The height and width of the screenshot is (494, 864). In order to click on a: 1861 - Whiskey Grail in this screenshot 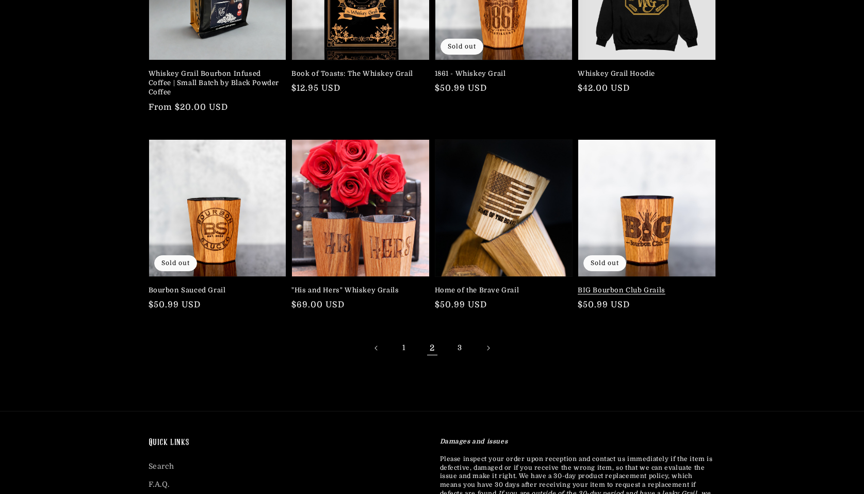, I will do `click(501, 74)`.